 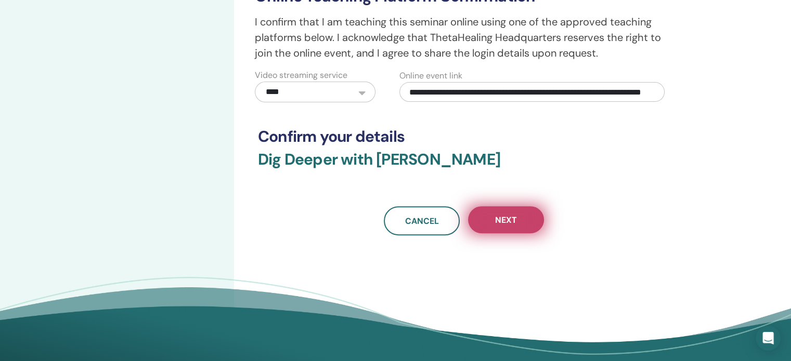 What do you see at coordinates (768, 338) in the screenshot?
I see `div: Open Intercom Messenger` at bounding box center [768, 338].